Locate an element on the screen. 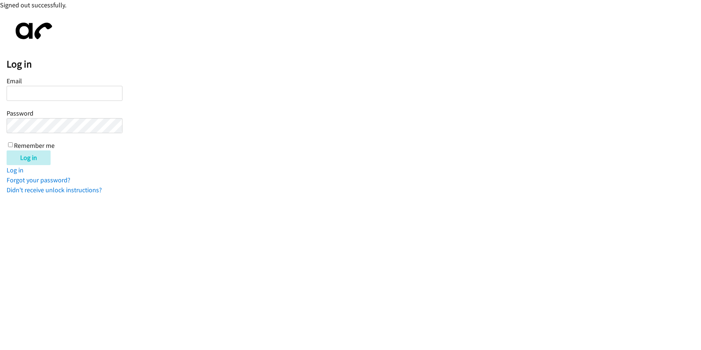 This screenshot has height=350, width=701. h2: Log in is located at coordinates (354, 64).